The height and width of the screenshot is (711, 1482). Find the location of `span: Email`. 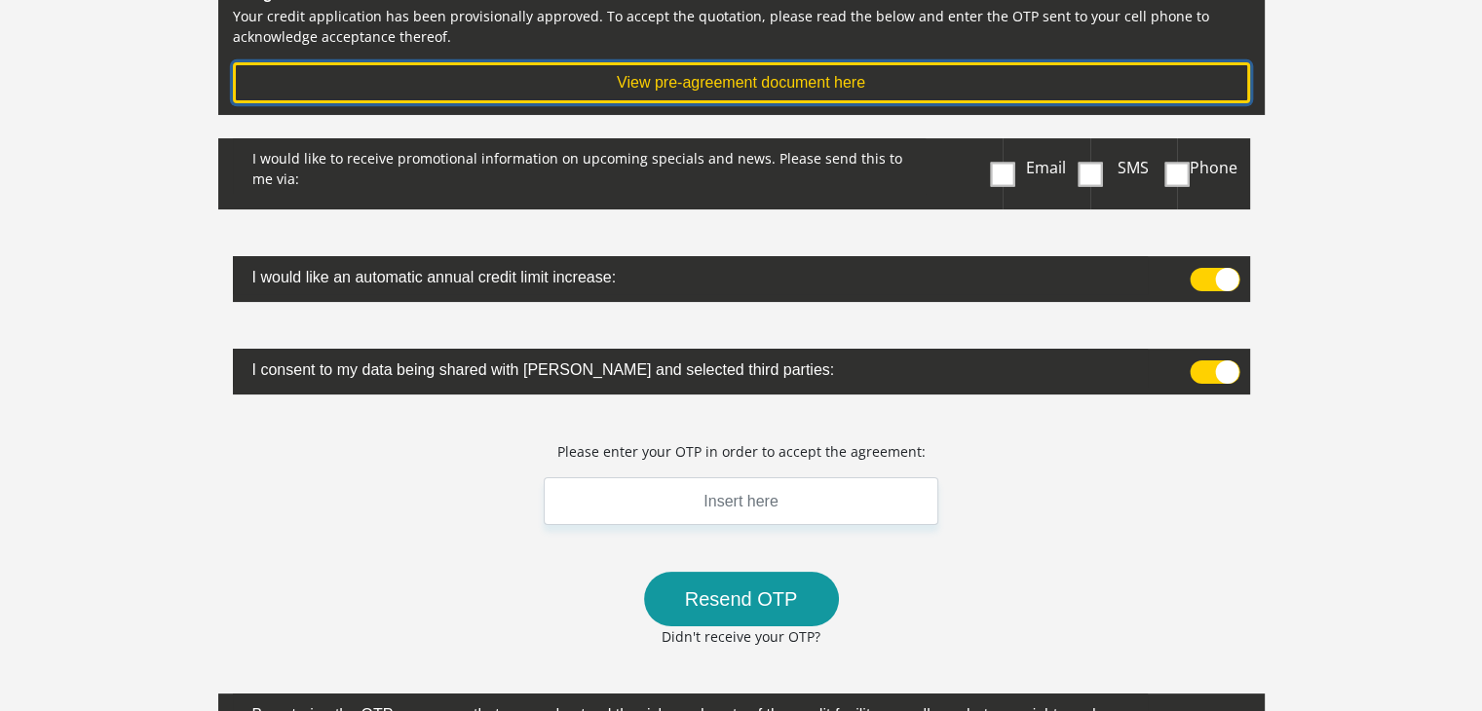

span: Email is located at coordinates (1045, 168).